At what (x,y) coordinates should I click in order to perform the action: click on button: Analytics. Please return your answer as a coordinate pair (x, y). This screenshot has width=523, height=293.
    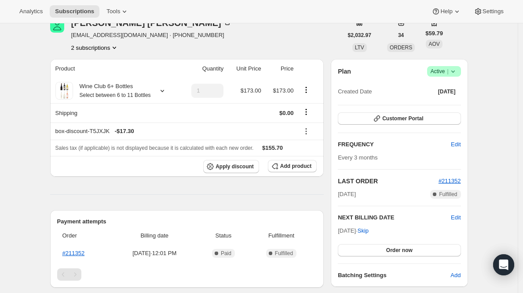
    Looking at the image, I should click on (31, 11).